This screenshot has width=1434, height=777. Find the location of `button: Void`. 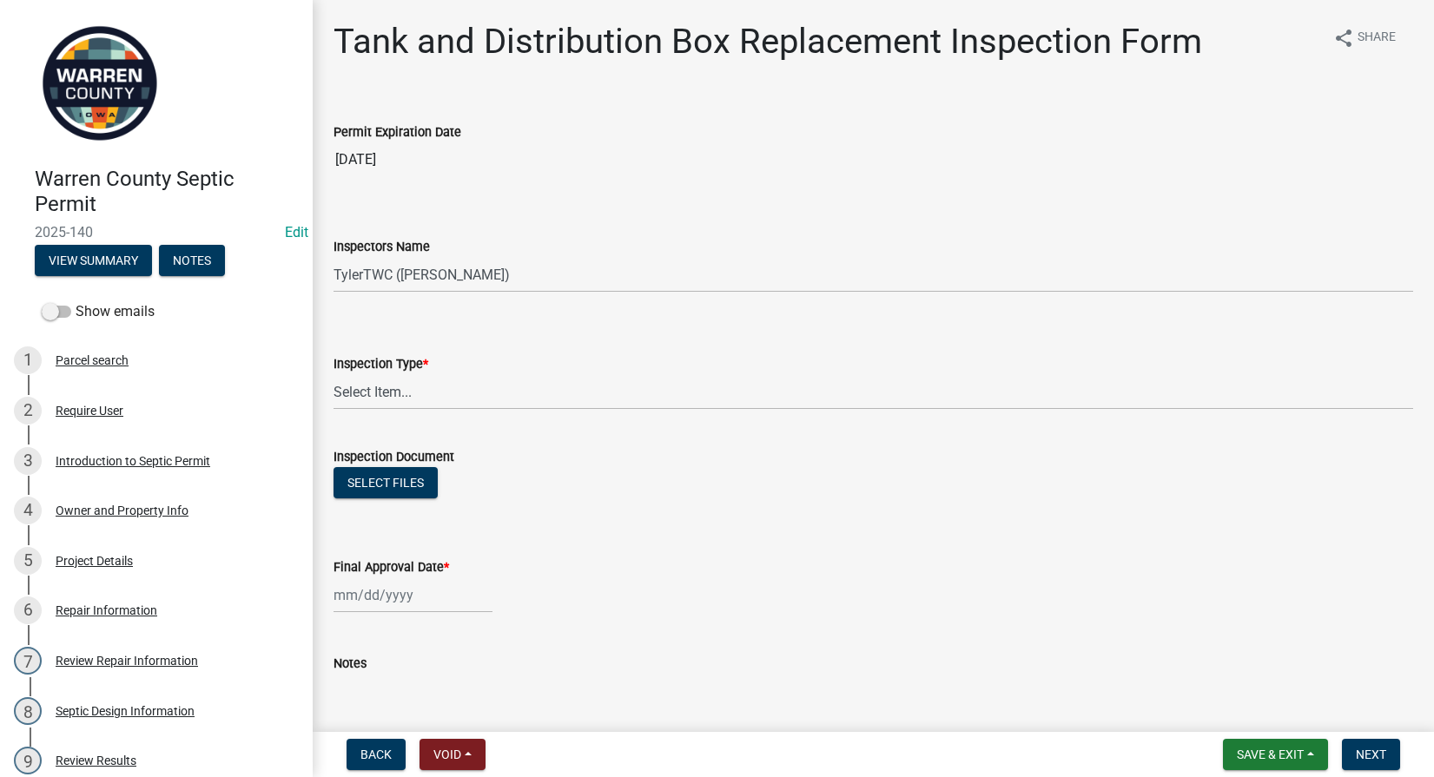

button: Void is located at coordinates (453, 755).